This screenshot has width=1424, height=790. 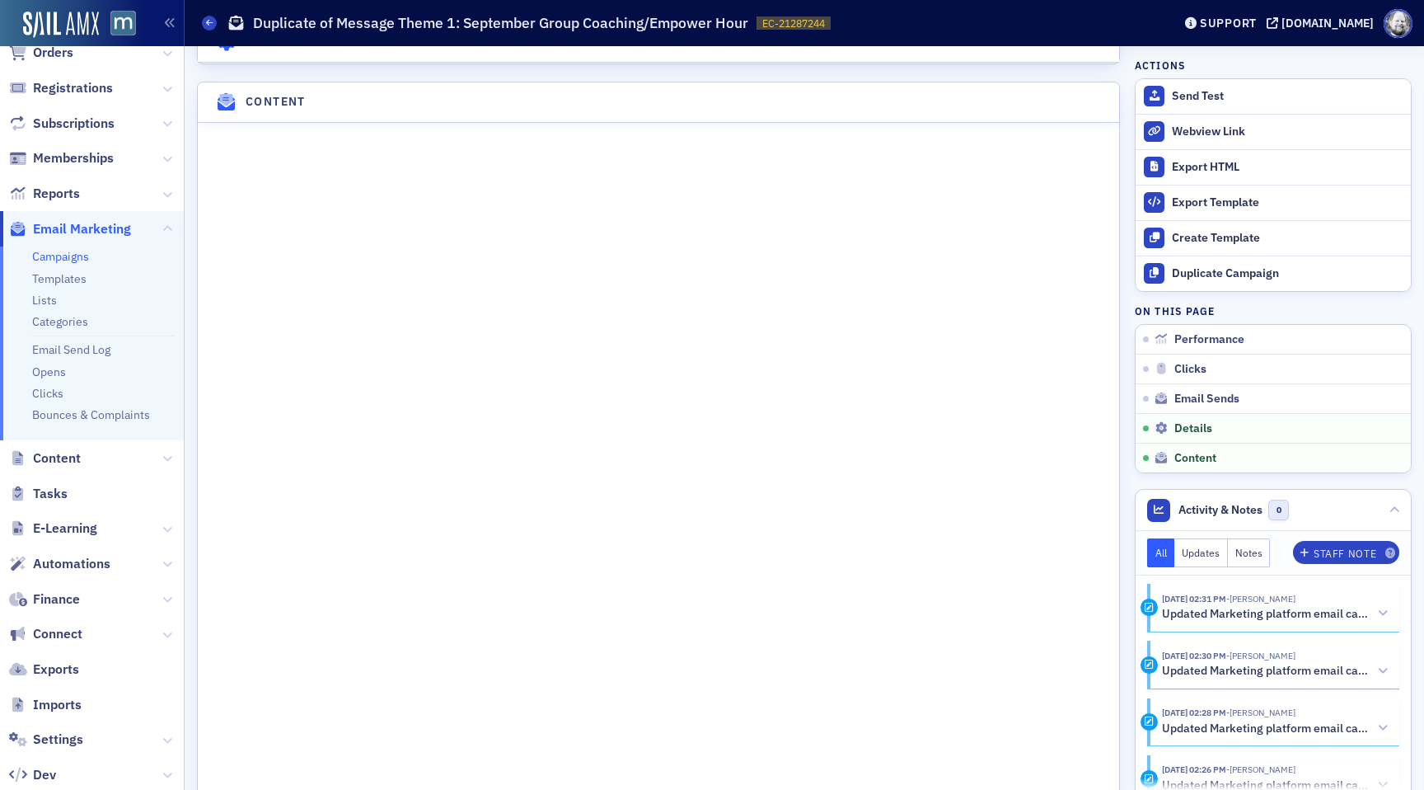 I want to click on div: Staff Note, so click(x=1345, y=553).